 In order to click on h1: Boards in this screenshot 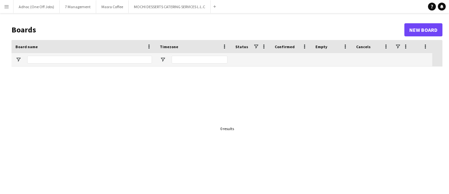, I will do `click(208, 30)`.